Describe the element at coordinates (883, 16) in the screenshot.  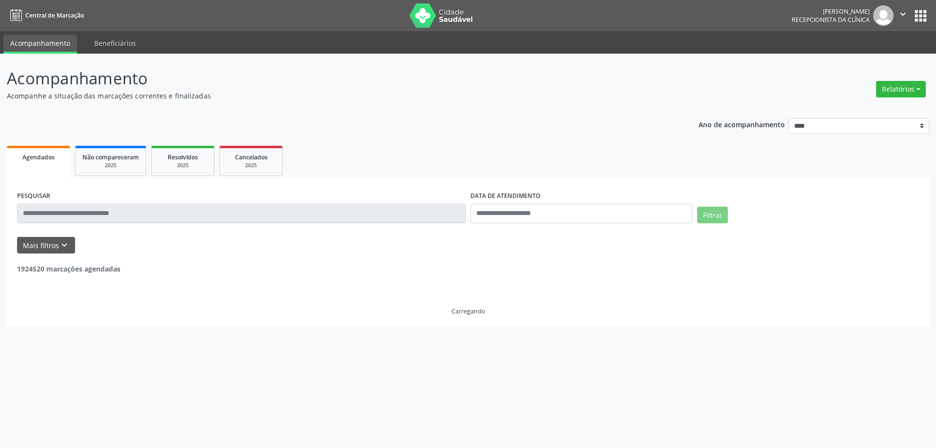
I see `img: img` at that location.